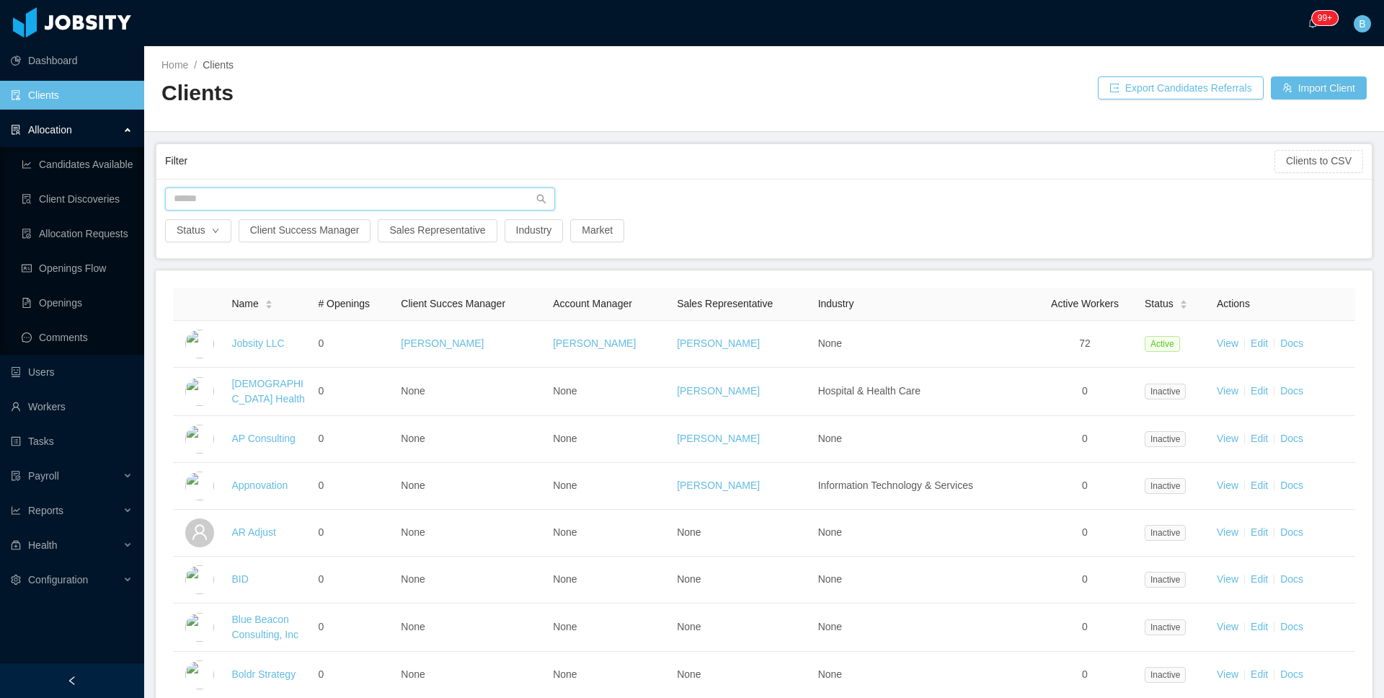 The width and height of the screenshot is (1384, 698). I want to click on i: icon: solution, so click(16, 130).